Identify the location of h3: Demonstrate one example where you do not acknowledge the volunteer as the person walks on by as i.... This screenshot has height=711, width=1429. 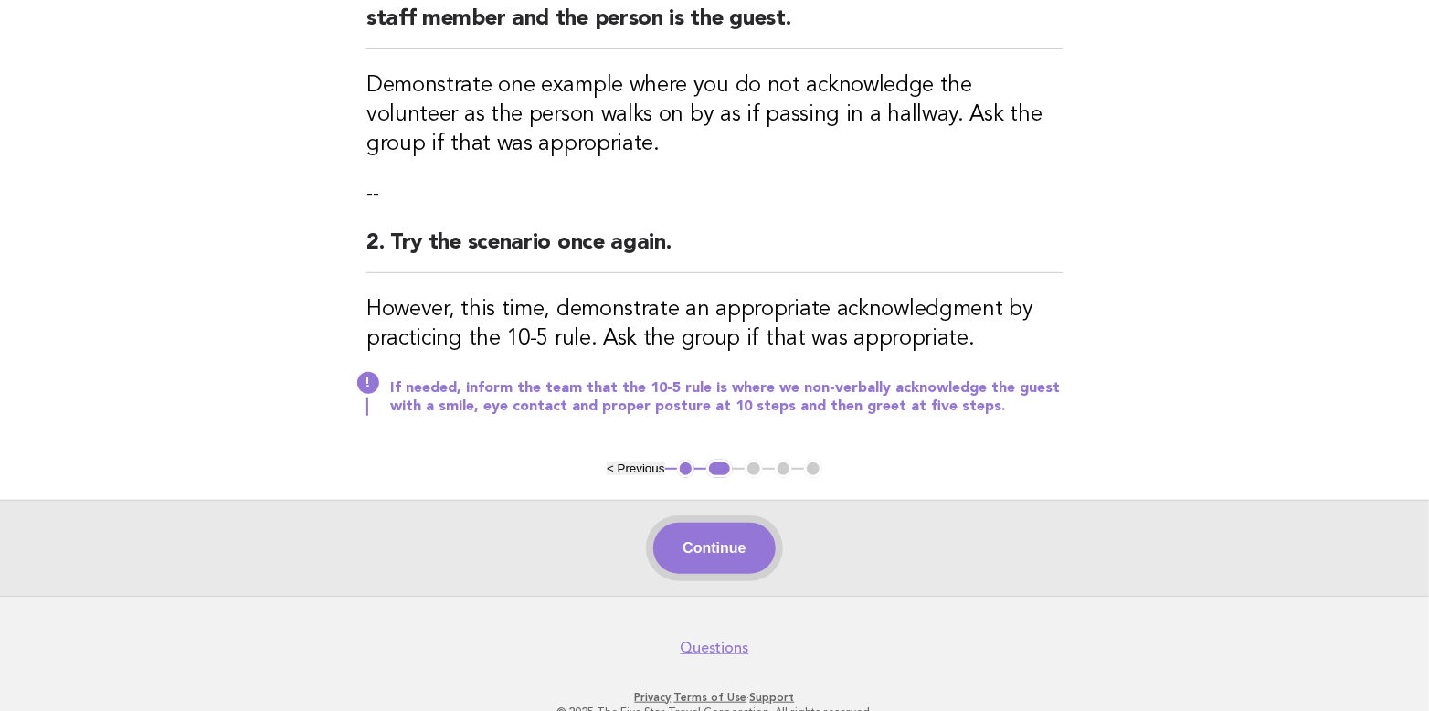
(715, 115).